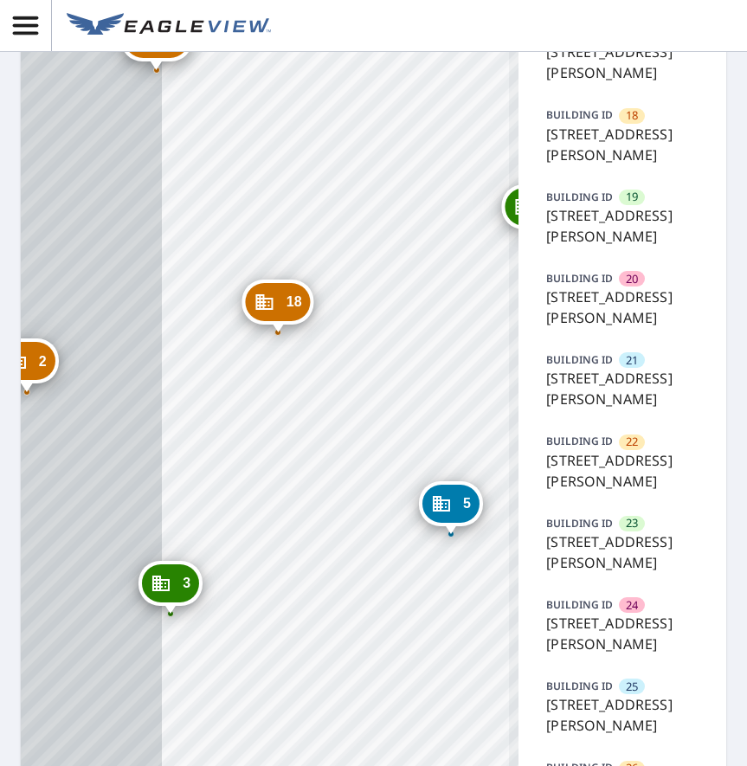 The height and width of the screenshot is (766, 747). I want to click on span: 21, so click(632, 360).